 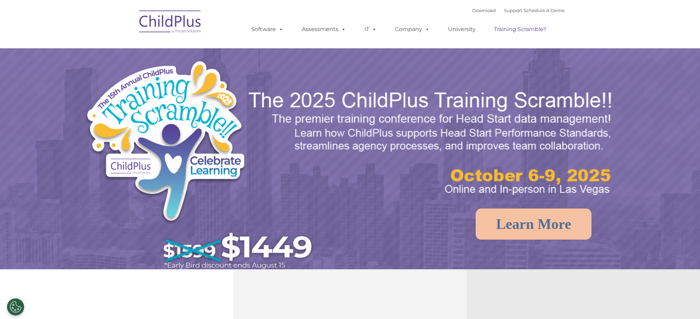 I want to click on a: Training Scramble!!, so click(x=520, y=29).